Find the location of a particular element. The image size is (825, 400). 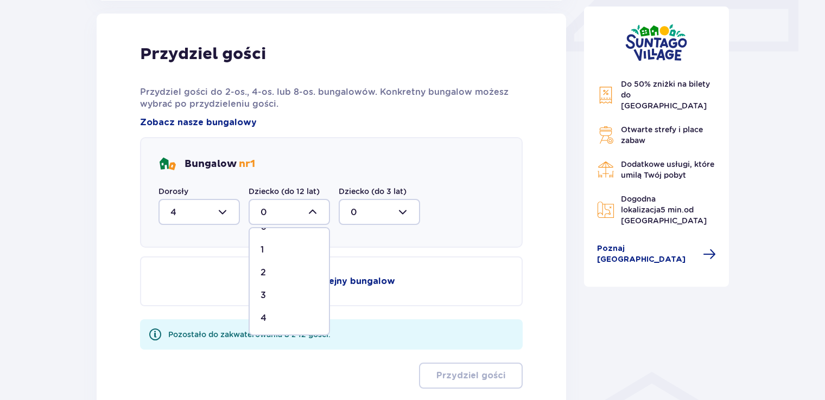

p: 4 is located at coordinates (263, 318).